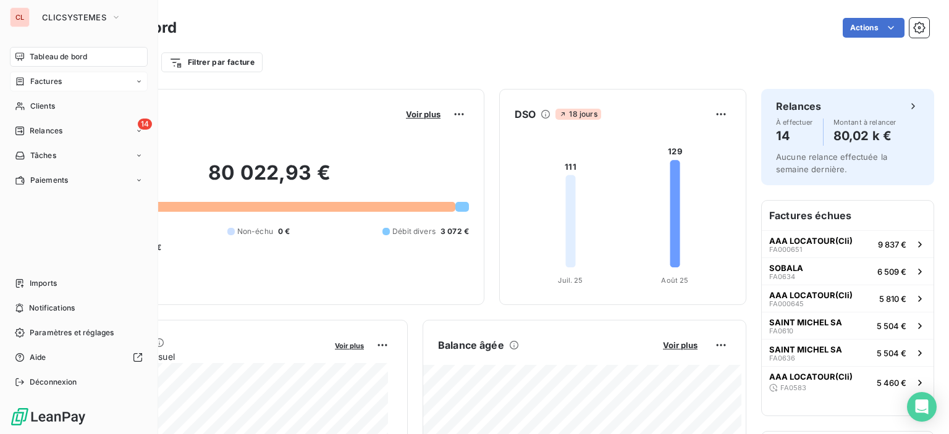  Describe the element at coordinates (78, 57) in the screenshot. I see `a: Tableau de bord` at that location.